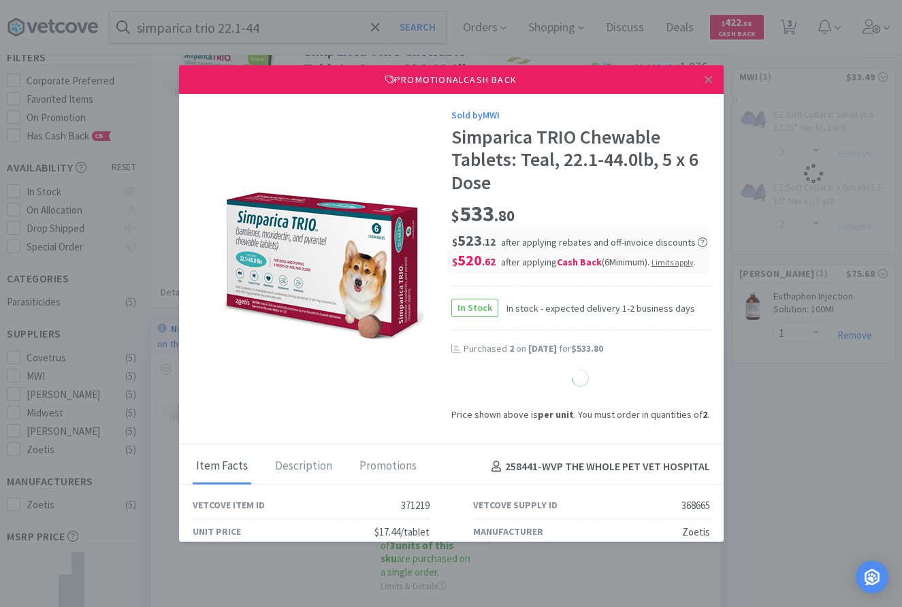 This screenshot has width=902, height=607. Describe the element at coordinates (515, 505) in the screenshot. I see `div: Vetcove Supply ID` at that location.